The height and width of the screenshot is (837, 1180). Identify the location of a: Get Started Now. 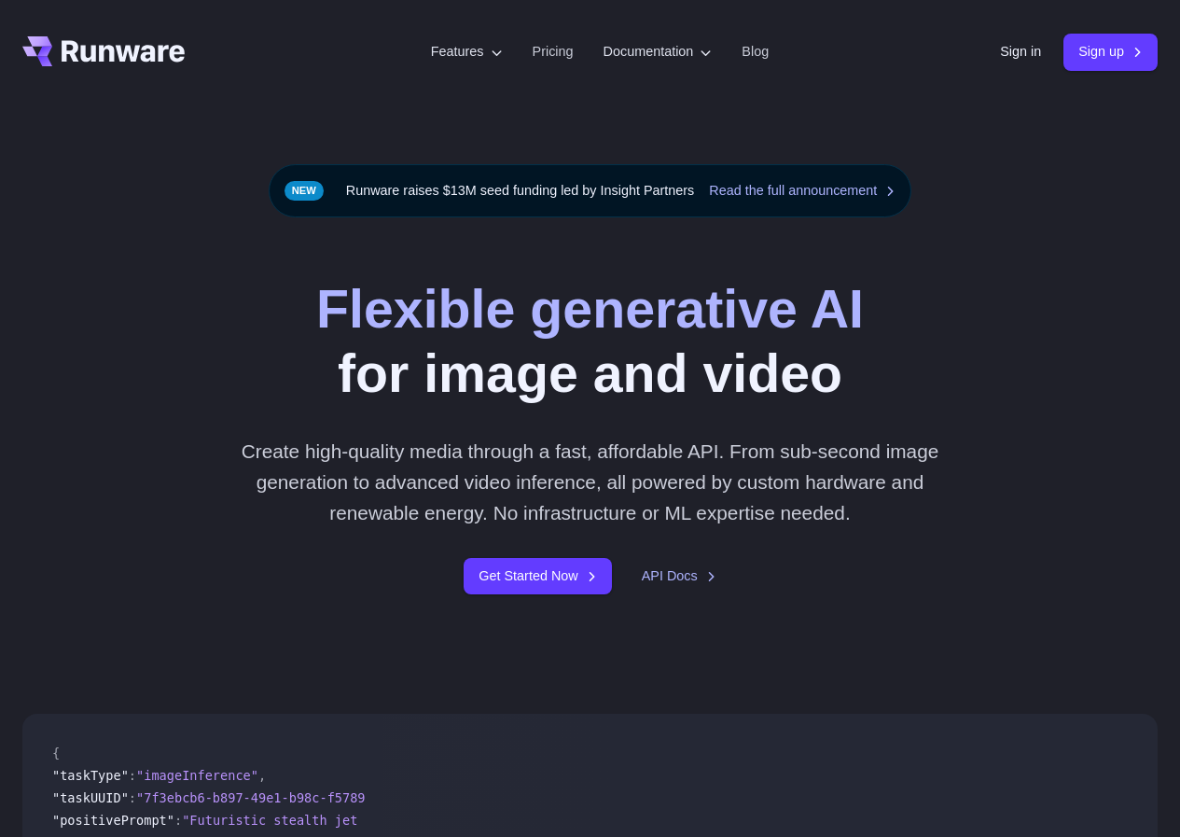
(537, 575).